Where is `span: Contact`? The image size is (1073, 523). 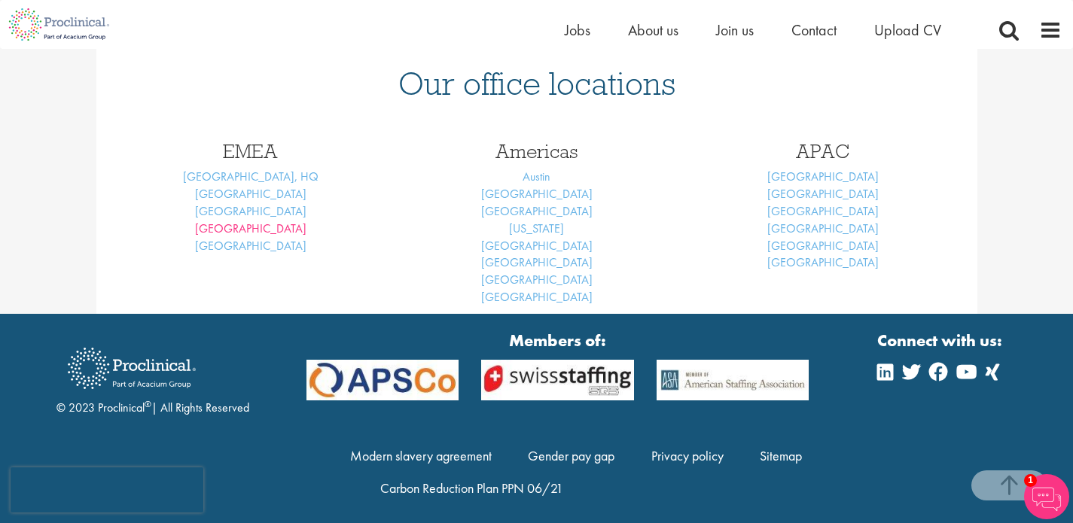 span: Contact is located at coordinates (814, 30).